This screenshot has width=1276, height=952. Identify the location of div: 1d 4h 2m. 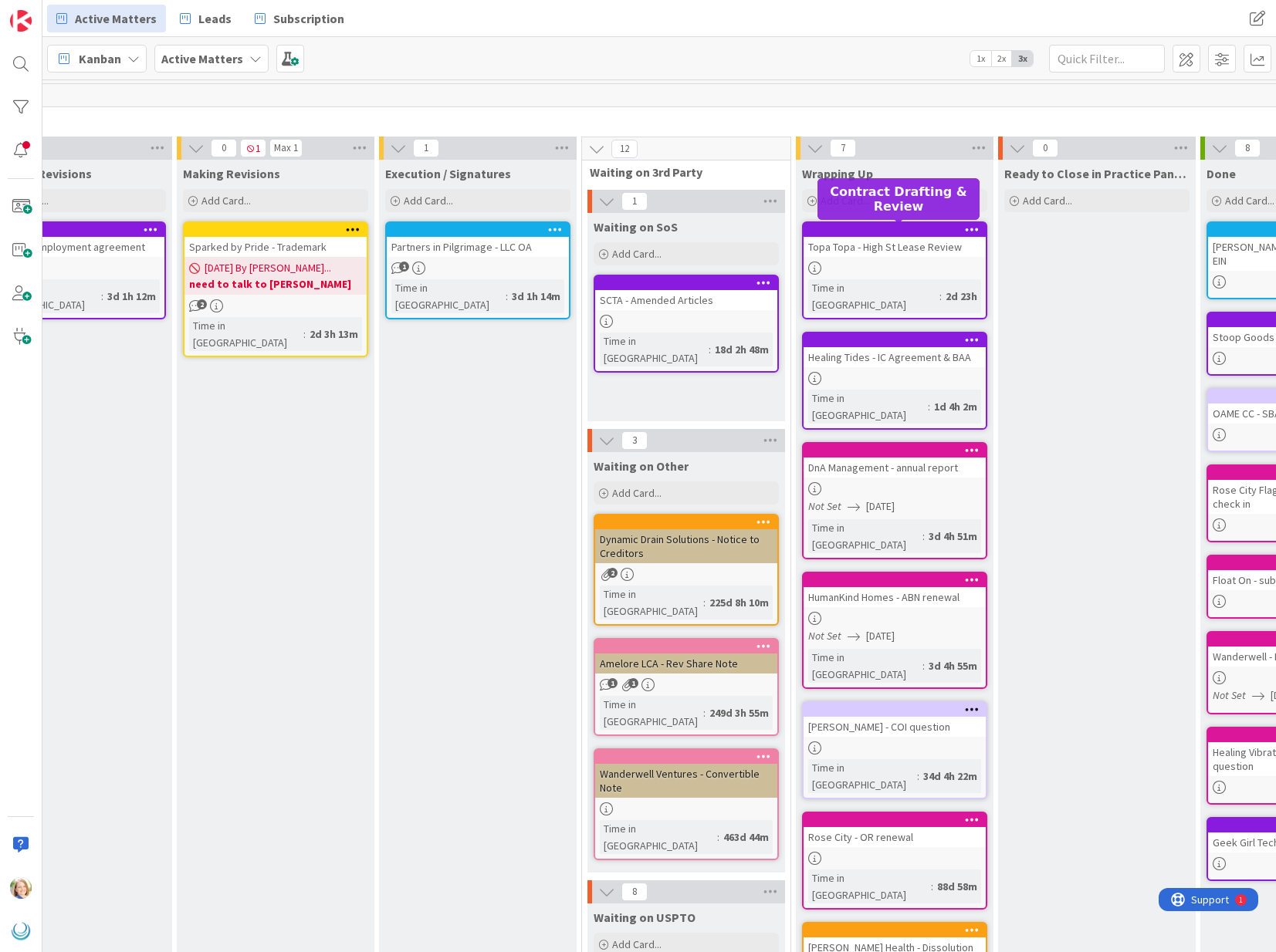
(956, 407).